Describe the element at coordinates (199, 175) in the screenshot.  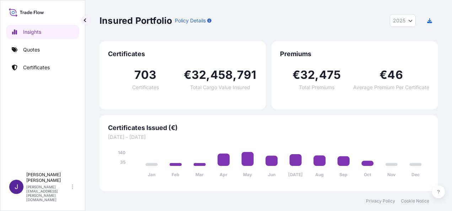
I see `tspan: Mar` at that location.